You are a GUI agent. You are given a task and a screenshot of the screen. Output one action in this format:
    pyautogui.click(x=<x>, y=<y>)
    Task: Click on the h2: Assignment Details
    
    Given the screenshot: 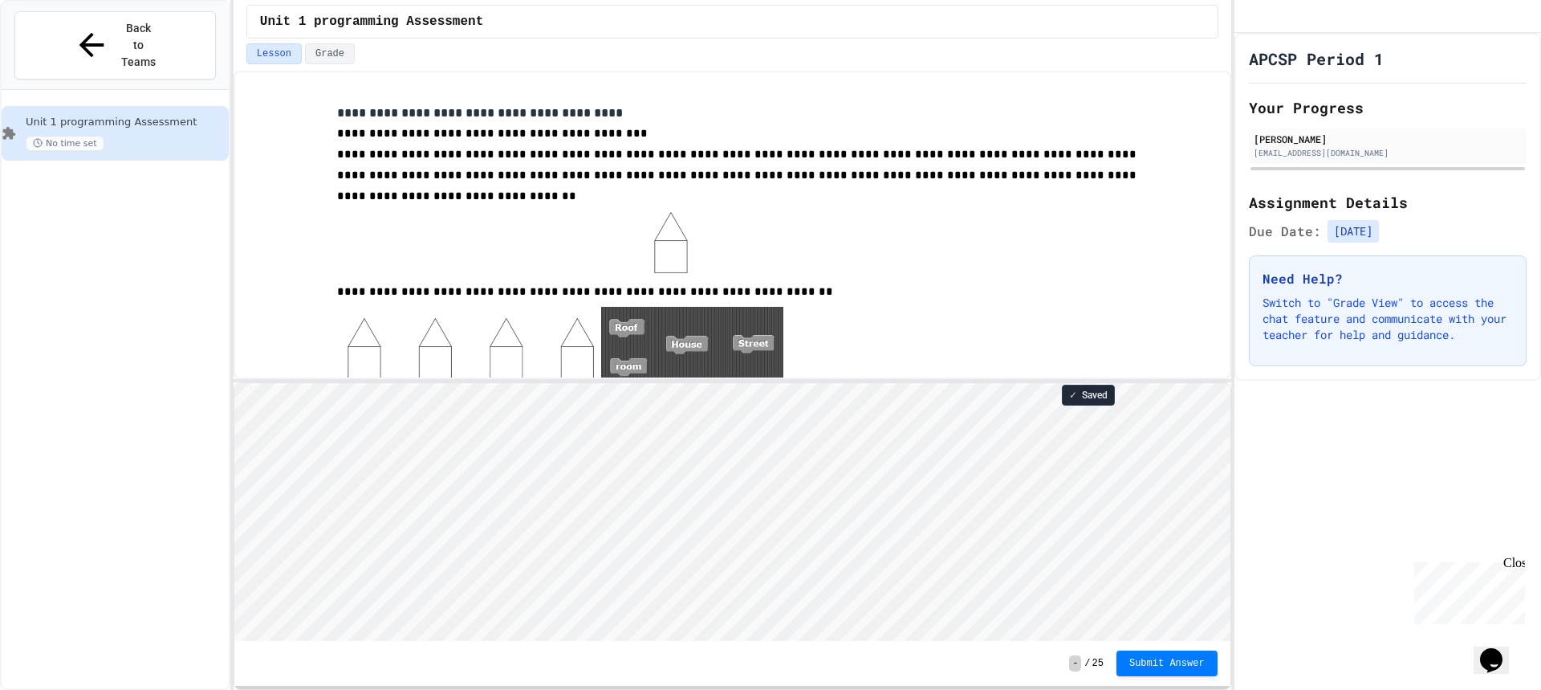 What is the action you would take?
    pyautogui.click(x=1388, y=202)
    